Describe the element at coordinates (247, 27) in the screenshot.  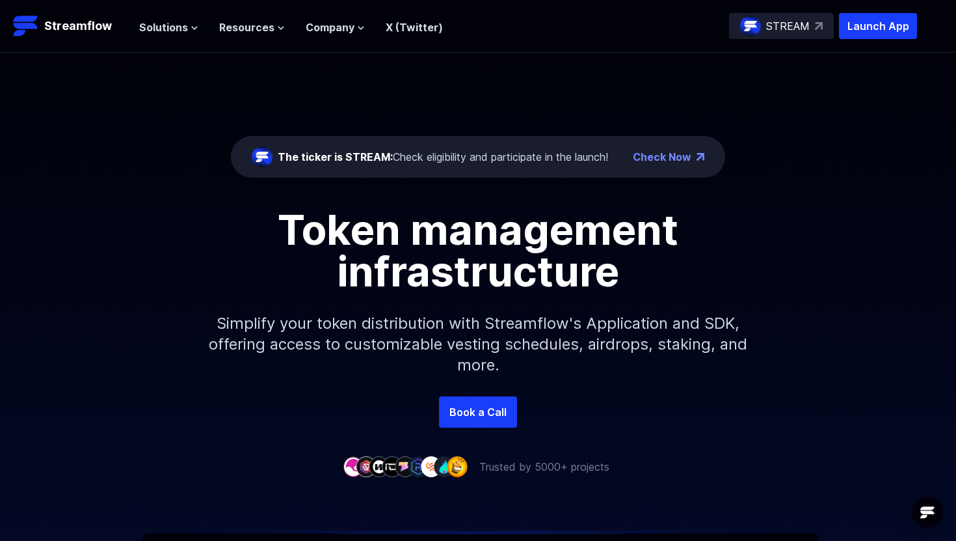
I see `span: Resources` at that location.